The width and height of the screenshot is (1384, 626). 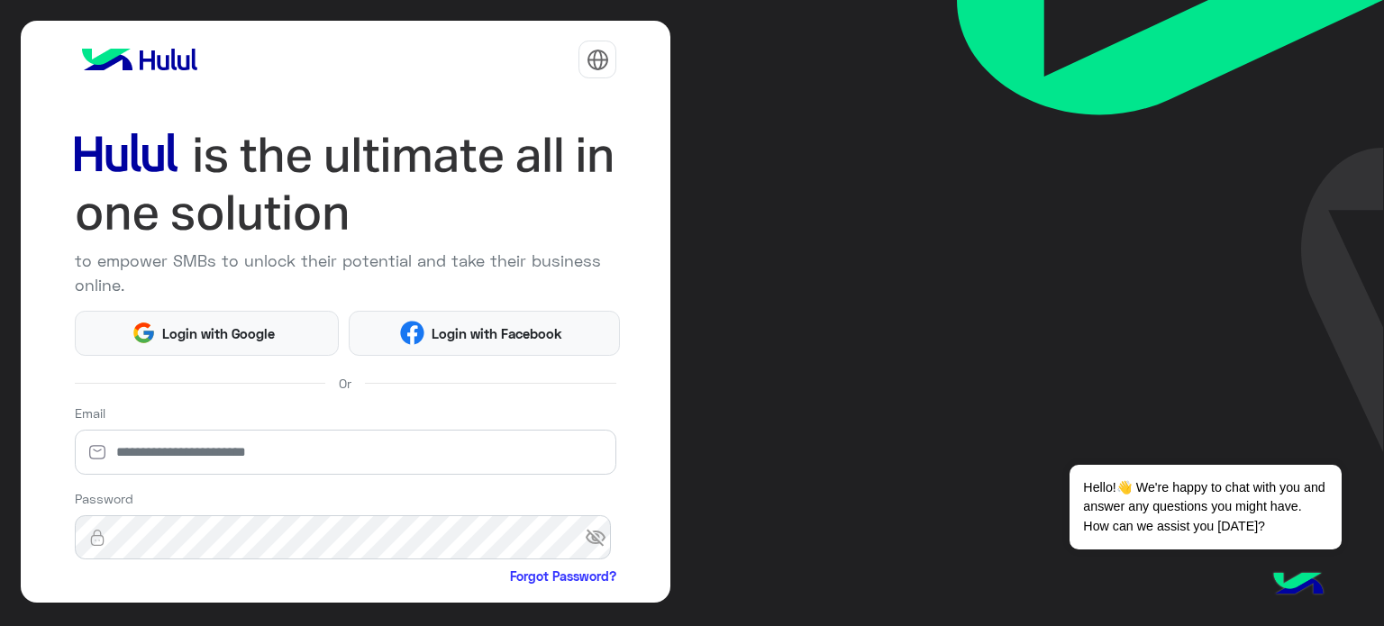 What do you see at coordinates (496, 333) in the screenshot?
I see `span: Login with Facebook` at bounding box center [496, 333].